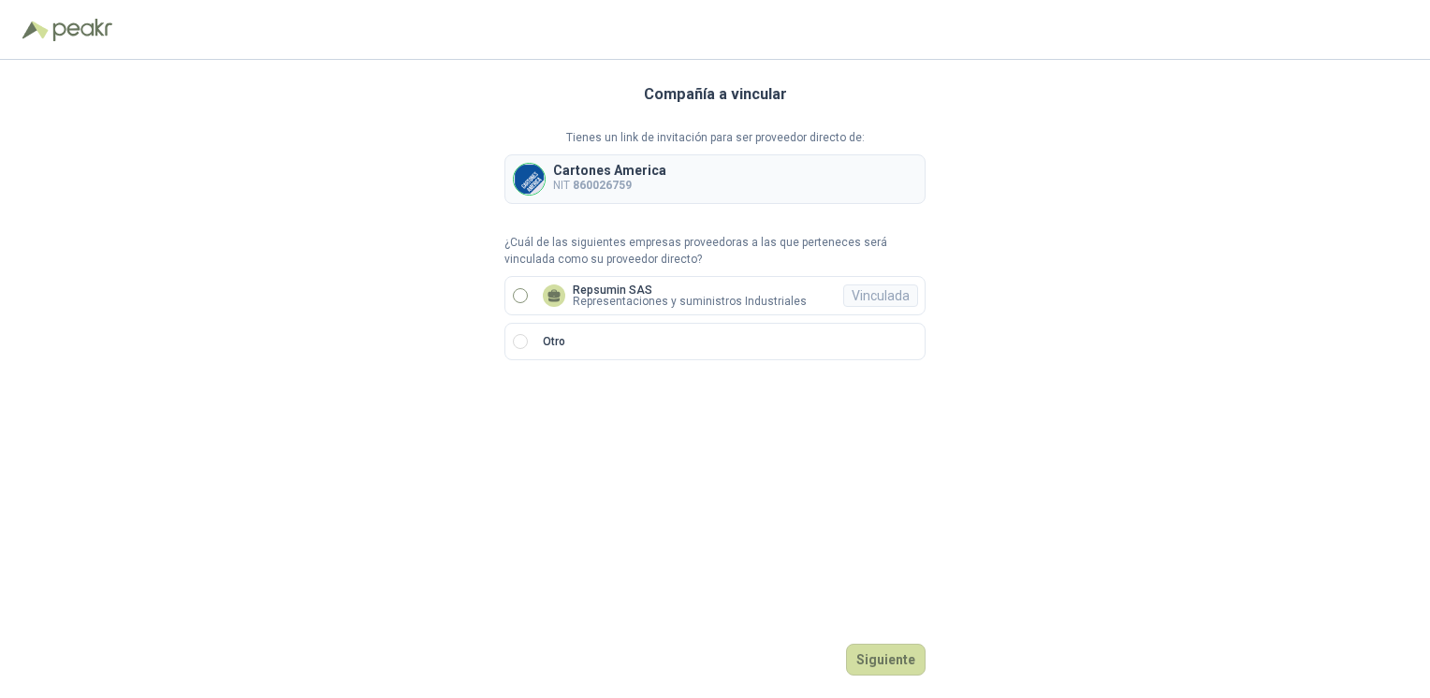  What do you see at coordinates (36, 30) in the screenshot?
I see `img: Logo` at bounding box center [36, 30].